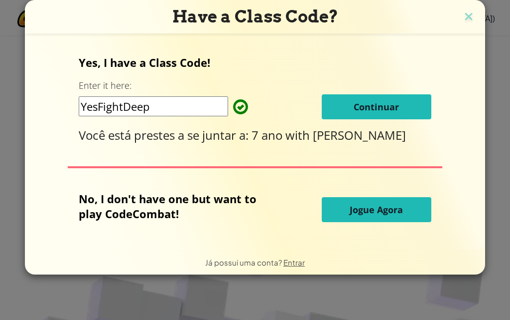  I want to click on button: Jogue Agora, so click(377, 209).